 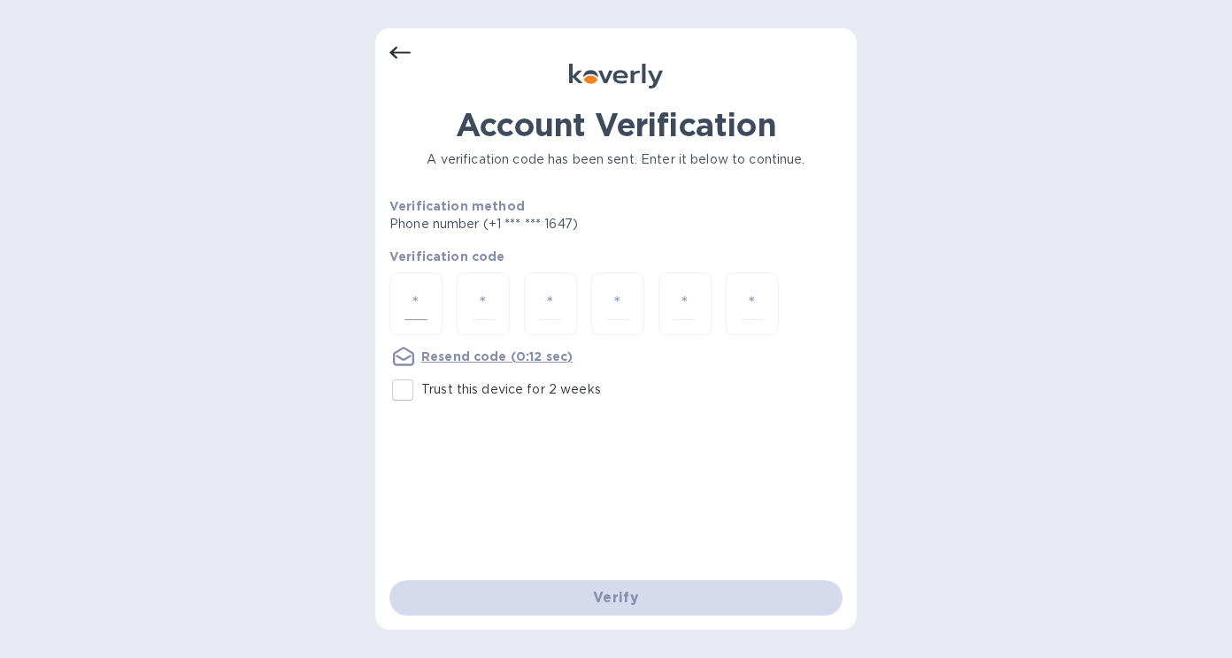 What do you see at coordinates (511, 389) in the screenshot?
I see `p: Trust this device for 2 weeks` at bounding box center [511, 389].